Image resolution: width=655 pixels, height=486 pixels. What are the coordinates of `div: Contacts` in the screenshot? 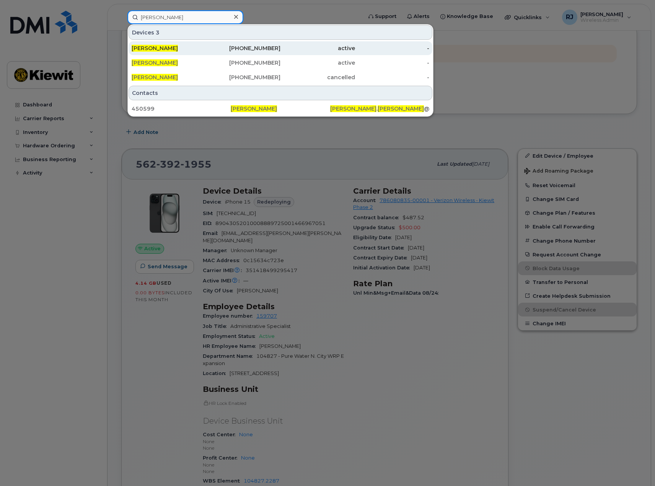 It's located at (280, 93).